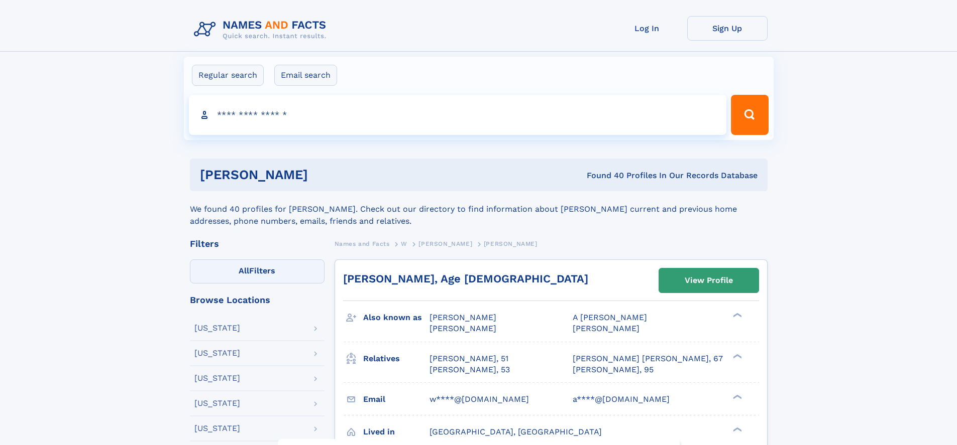  What do you see at coordinates (257, 272) in the screenshot?
I see `label: Filters` at bounding box center [257, 272].